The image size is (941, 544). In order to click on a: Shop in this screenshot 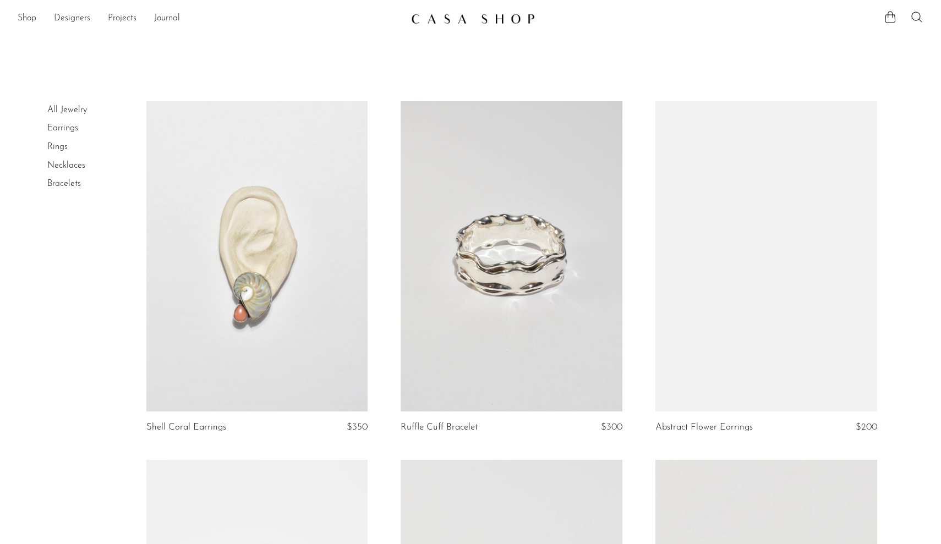, I will do `click(27, 19)`.